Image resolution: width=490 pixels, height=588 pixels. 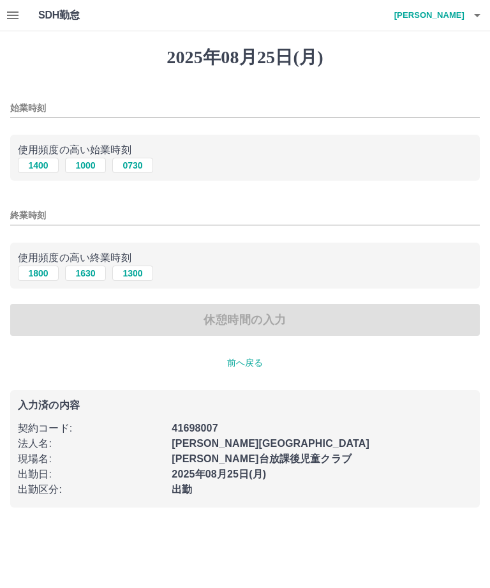 I want to click on p: 使用頻度の高い始業時刻, so click(x=245, y=150).